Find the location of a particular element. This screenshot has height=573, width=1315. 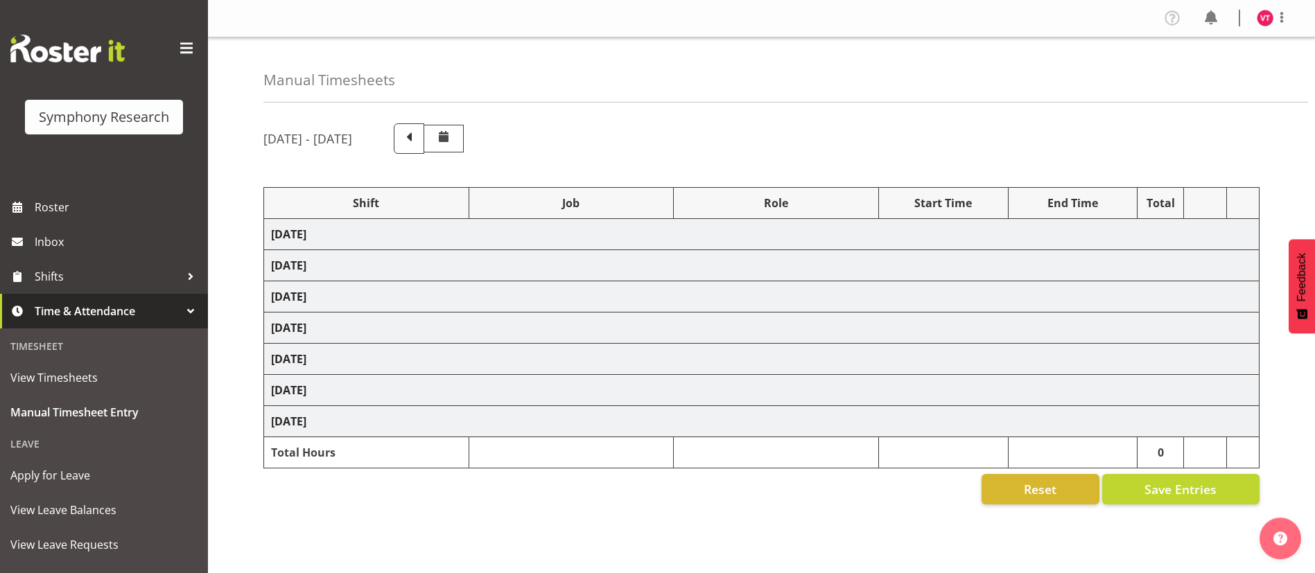

img: vala-tone11405.jpg is located at coordinates (1265, 18).